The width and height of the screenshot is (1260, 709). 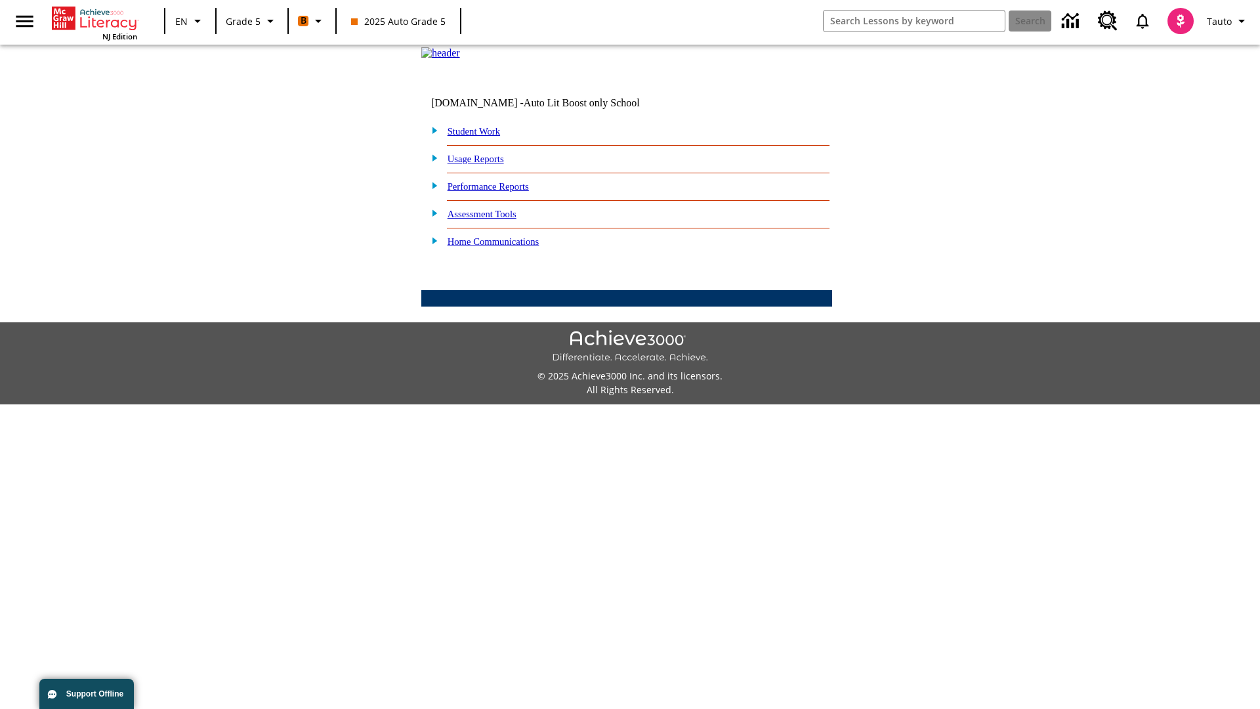 I want to click on a: Data Center, so click(x=1072, y=21).